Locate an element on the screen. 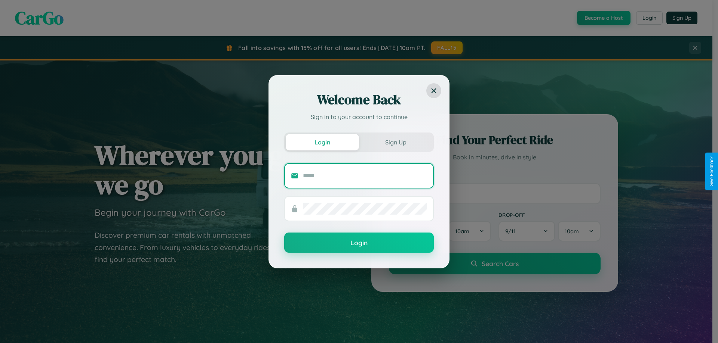 The width and height of the screenshot is (718, 343). h2: Welcome Back is located at coordinates (359, 100).